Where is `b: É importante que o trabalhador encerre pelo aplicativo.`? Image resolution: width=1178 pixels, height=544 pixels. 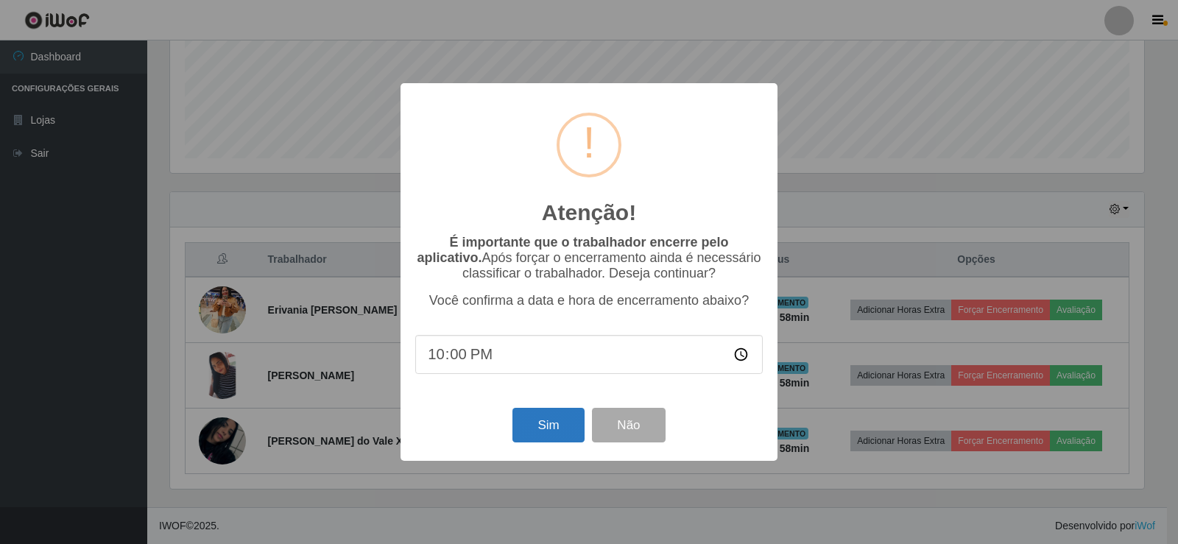
b: É importante que o trabalhador encerre pelo aplicativo. is located at coordinates (572, 250).